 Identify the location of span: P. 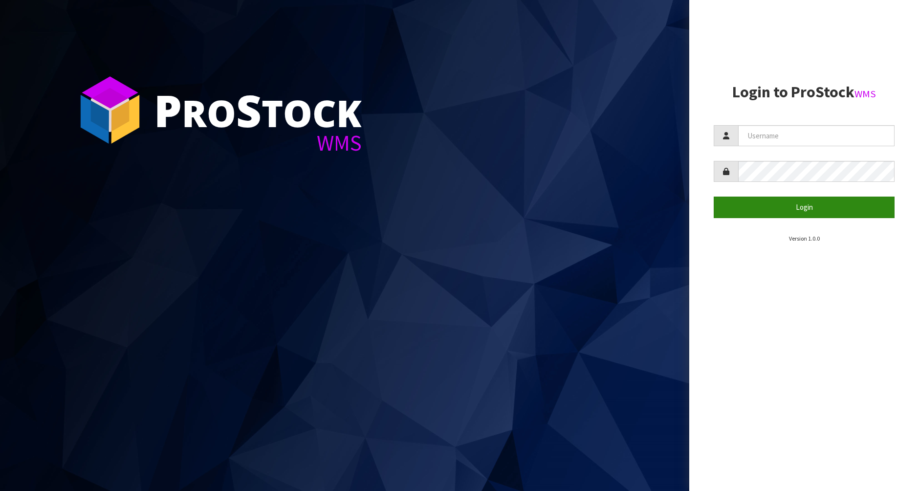
(168, 110).